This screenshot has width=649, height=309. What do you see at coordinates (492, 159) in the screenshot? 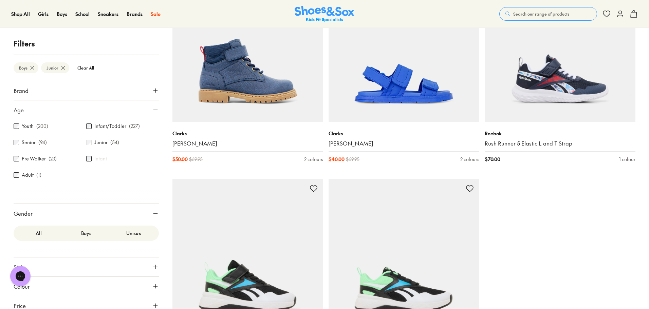
I see `span: $ 70.00` at bounding box center [492, 159].